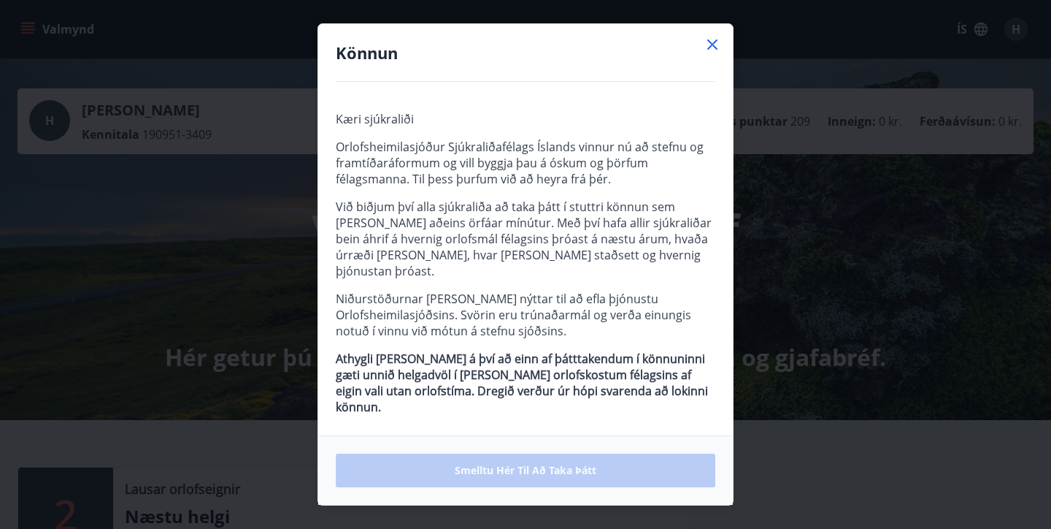 The width and height of the screenshot is (1051, 529). I want to click on p: Orlofsheimilasjóður Sjúkraliðafélags Íslands vinnur nú að stefnu og framtíðaráformum og vill bygg..., so click(526, 163).